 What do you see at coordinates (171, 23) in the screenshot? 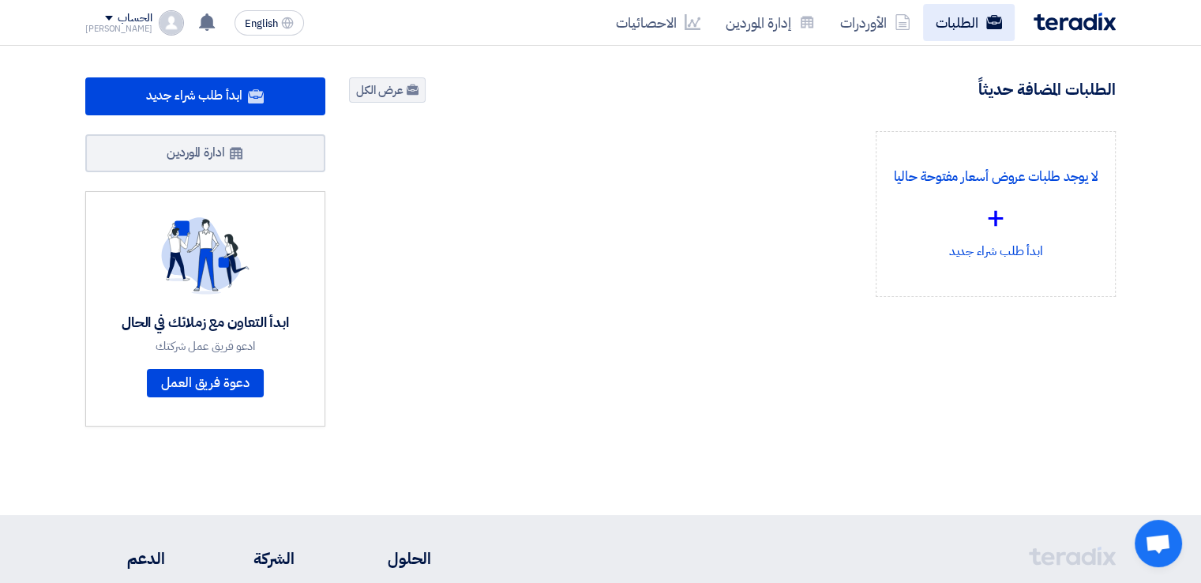
I see `img: profile_test.png` at bounding box center [171, 23].